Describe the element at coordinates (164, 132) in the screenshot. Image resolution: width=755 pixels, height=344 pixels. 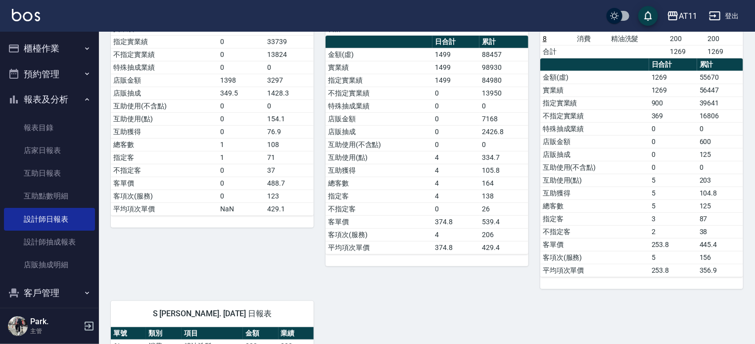
I see `td: 互助獲得` at that location.